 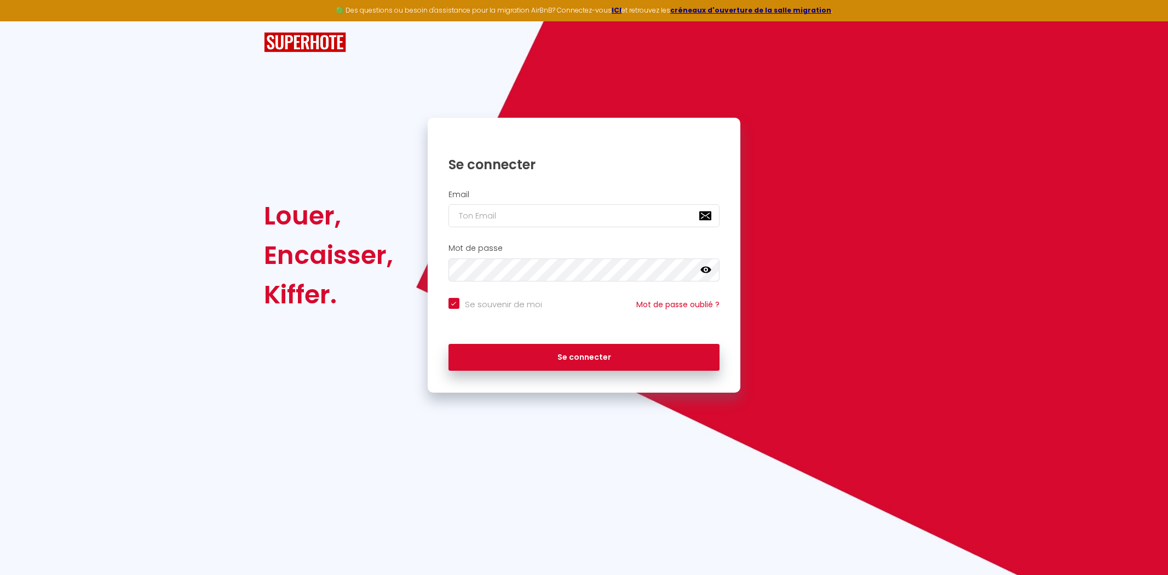 I want to click on h2: Email, so click(x=584, y=194).